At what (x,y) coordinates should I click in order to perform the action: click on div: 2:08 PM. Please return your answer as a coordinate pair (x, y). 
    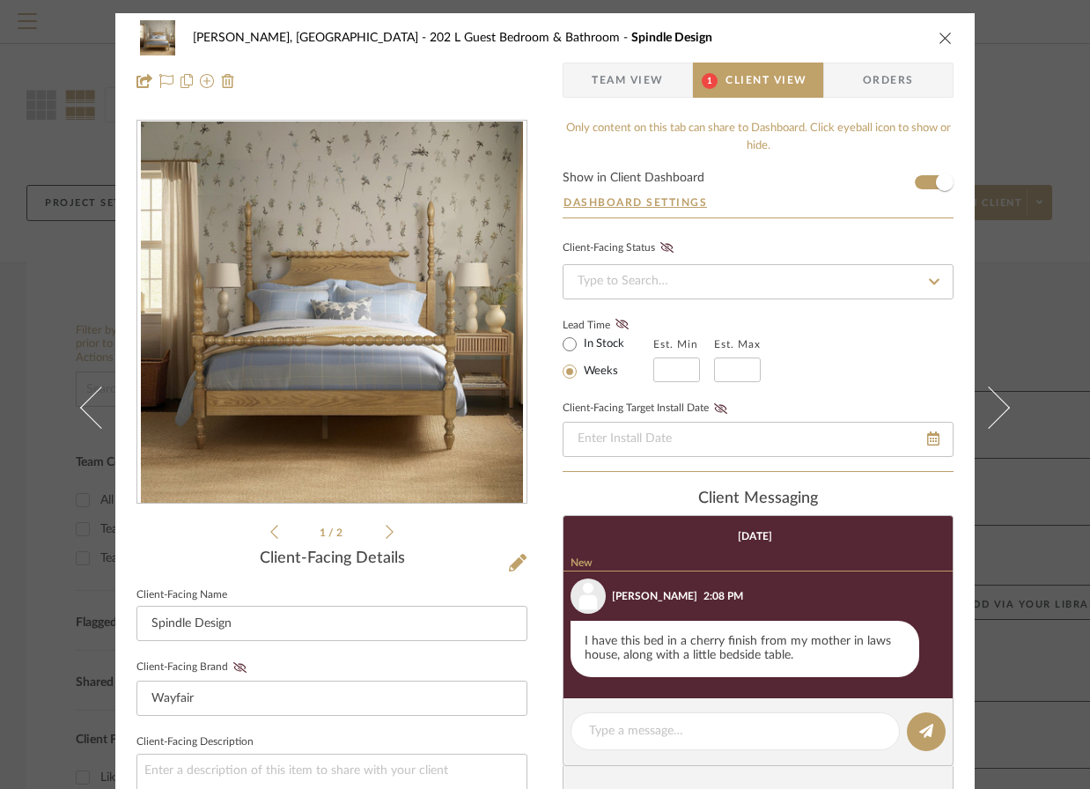
    Looking at the image, I should click on (723, 596).